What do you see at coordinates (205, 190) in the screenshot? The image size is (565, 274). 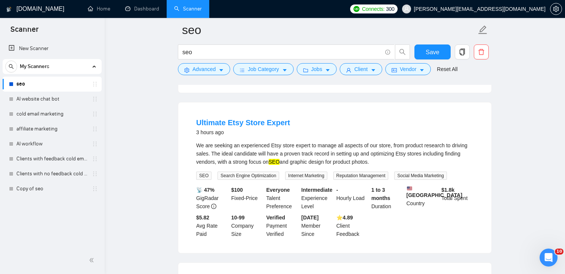 I see `b: 📡 47%` at bounding box center [205, 190].